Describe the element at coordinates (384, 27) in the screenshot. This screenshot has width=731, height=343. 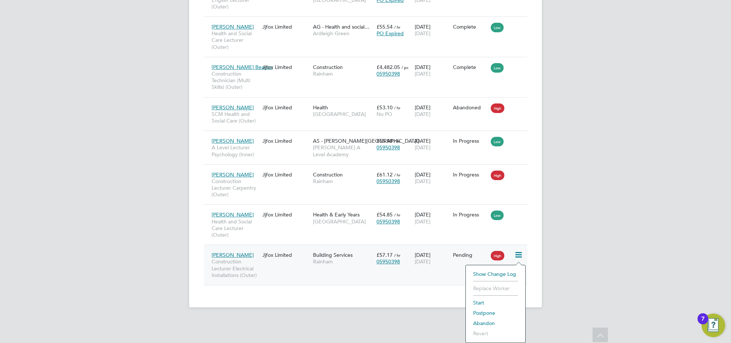
I see `span: £55.54` at that location.